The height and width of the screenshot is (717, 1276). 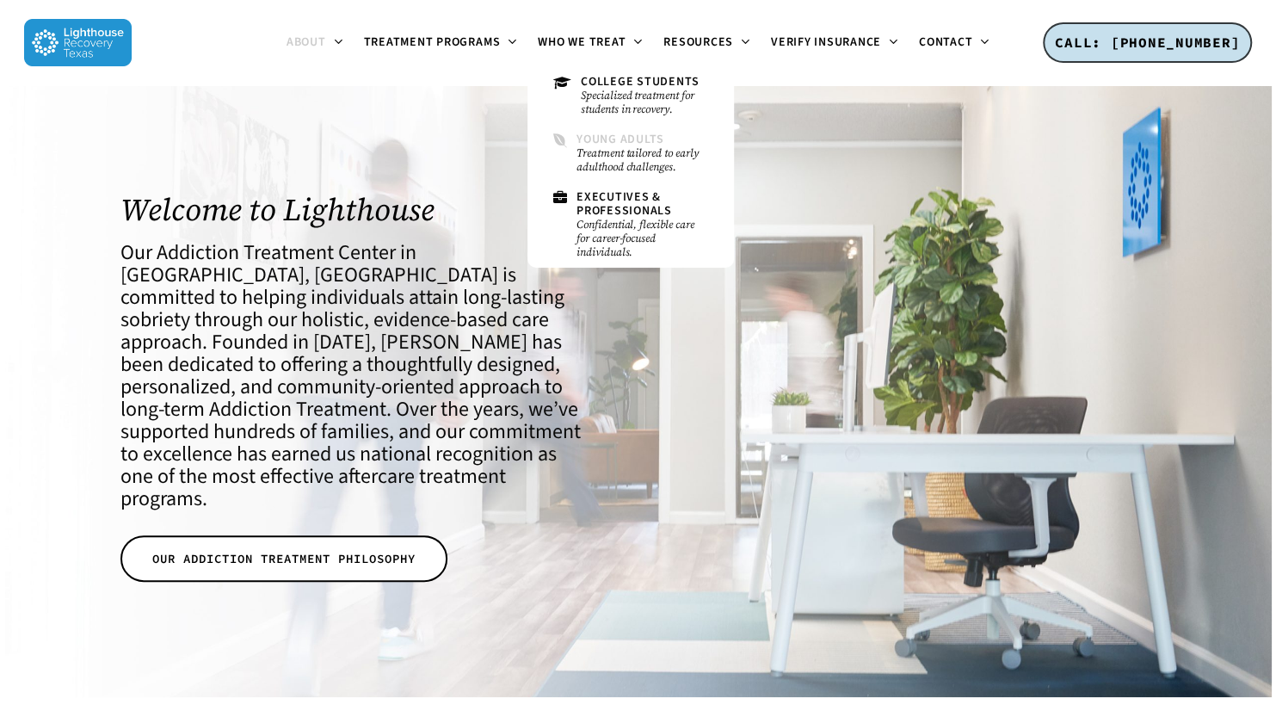 I want to click on span: Verify Insurance, so click(x=826, y=42).